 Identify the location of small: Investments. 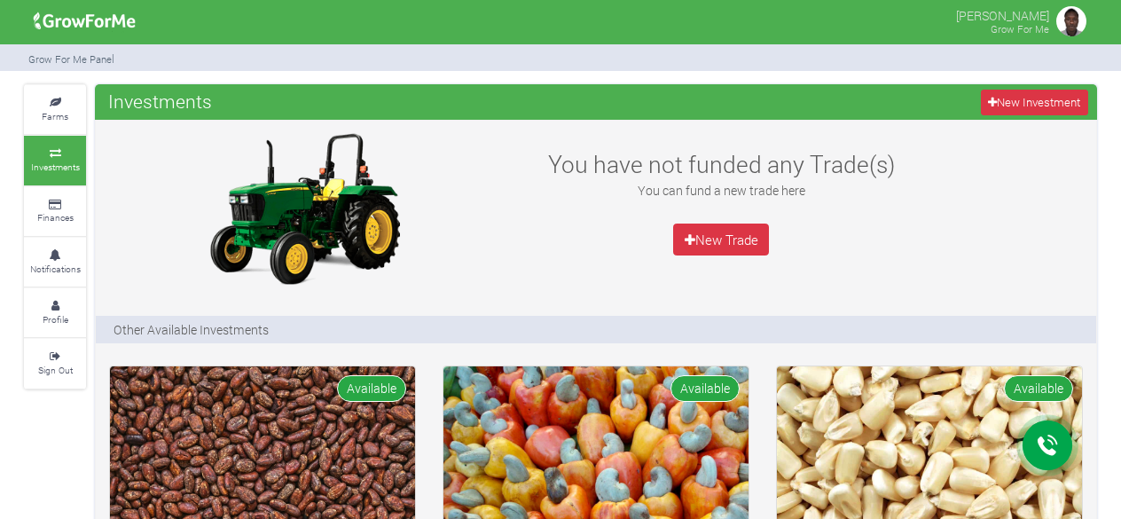
(55, 167).